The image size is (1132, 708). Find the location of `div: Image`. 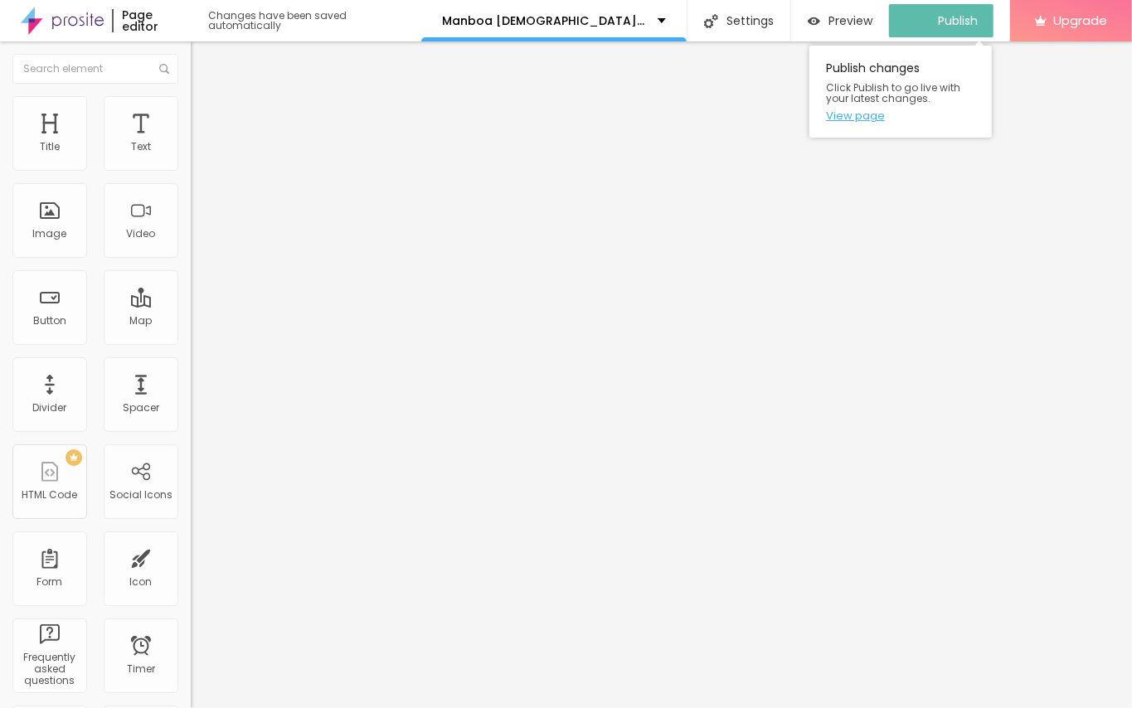

div: Image is located at coordinates (50, 234).